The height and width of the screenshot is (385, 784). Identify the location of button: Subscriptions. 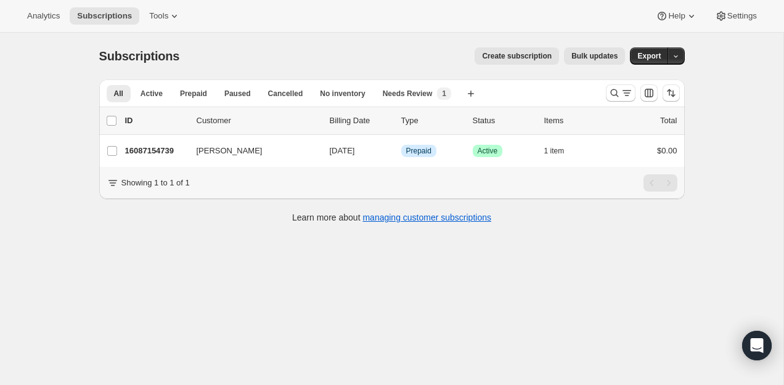
(104, 16).